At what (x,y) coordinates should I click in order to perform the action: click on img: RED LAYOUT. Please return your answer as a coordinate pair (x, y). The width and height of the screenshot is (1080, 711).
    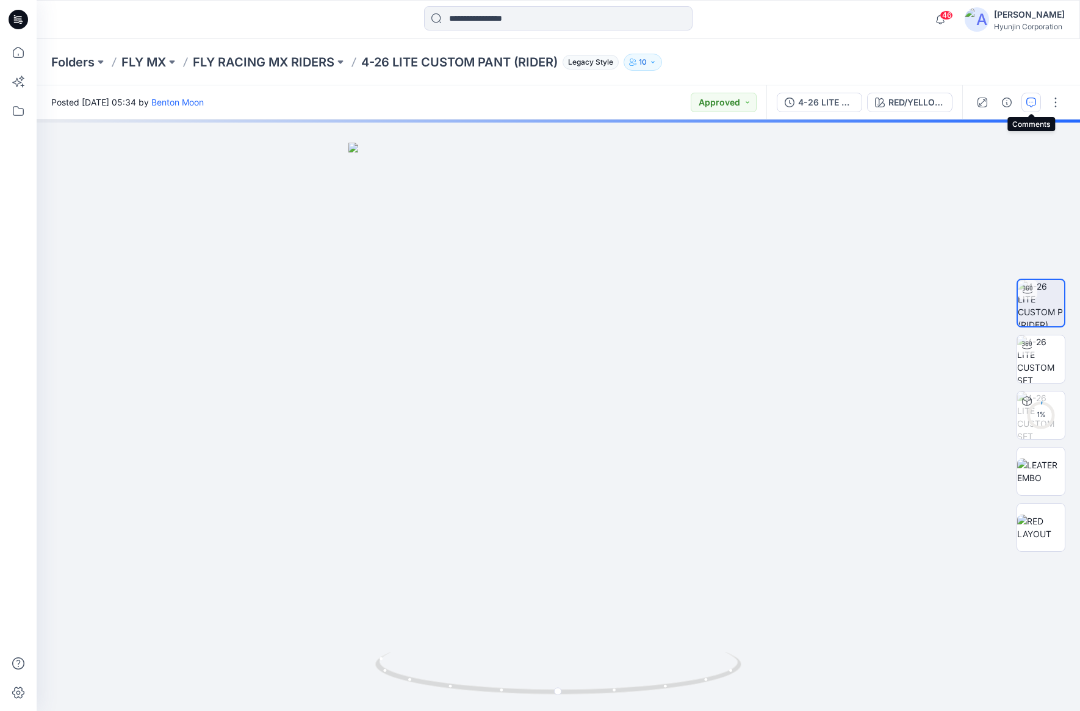
    Looking at the image, I should click on (1041, 528).